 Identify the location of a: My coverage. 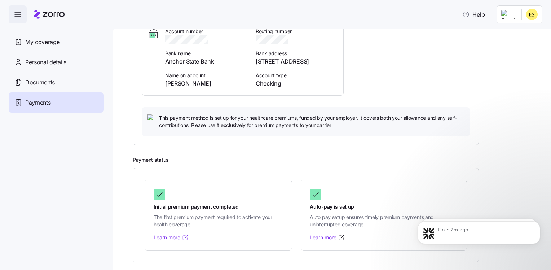
(56, 42).